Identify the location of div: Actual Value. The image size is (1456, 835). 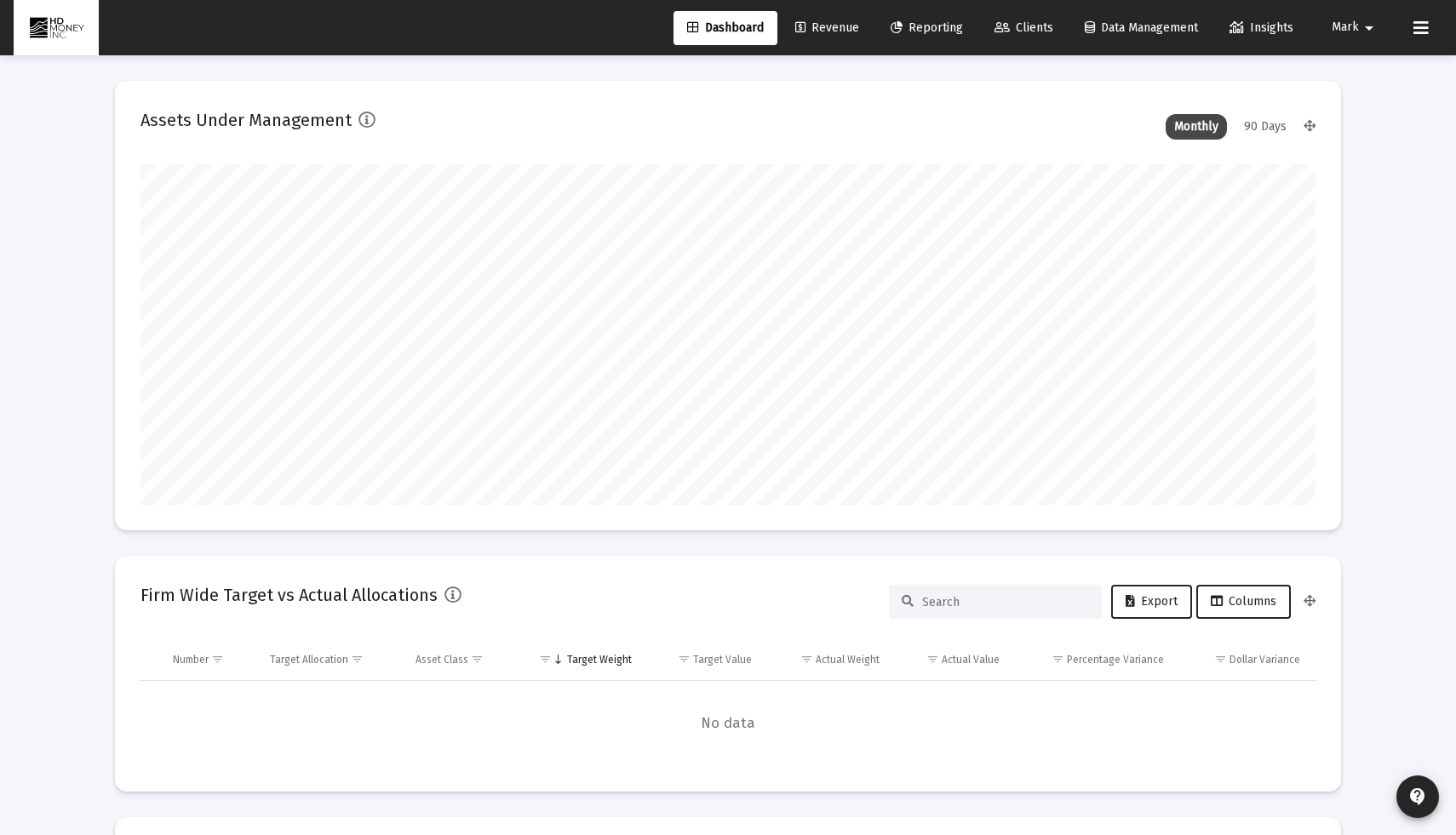
(971, 660).